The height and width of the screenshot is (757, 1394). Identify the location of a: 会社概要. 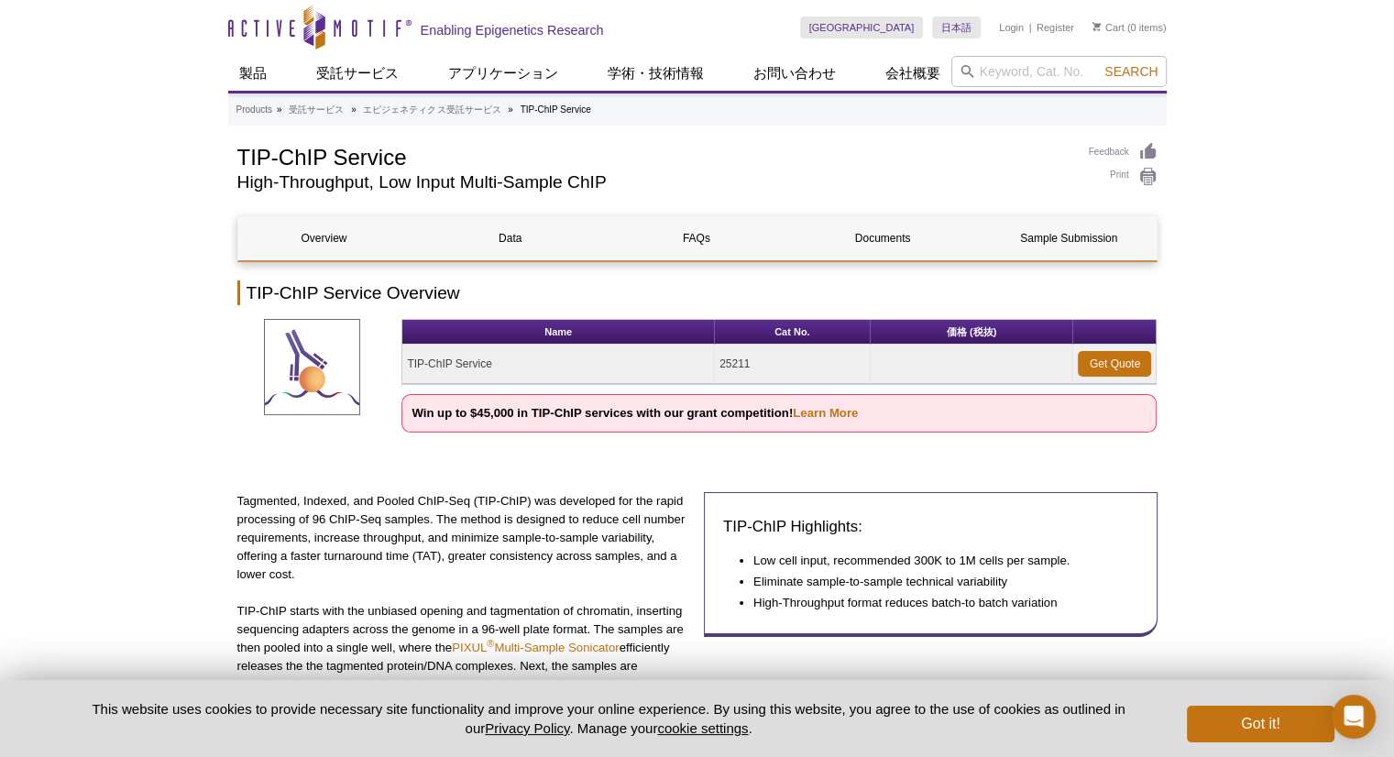
(913, 73).